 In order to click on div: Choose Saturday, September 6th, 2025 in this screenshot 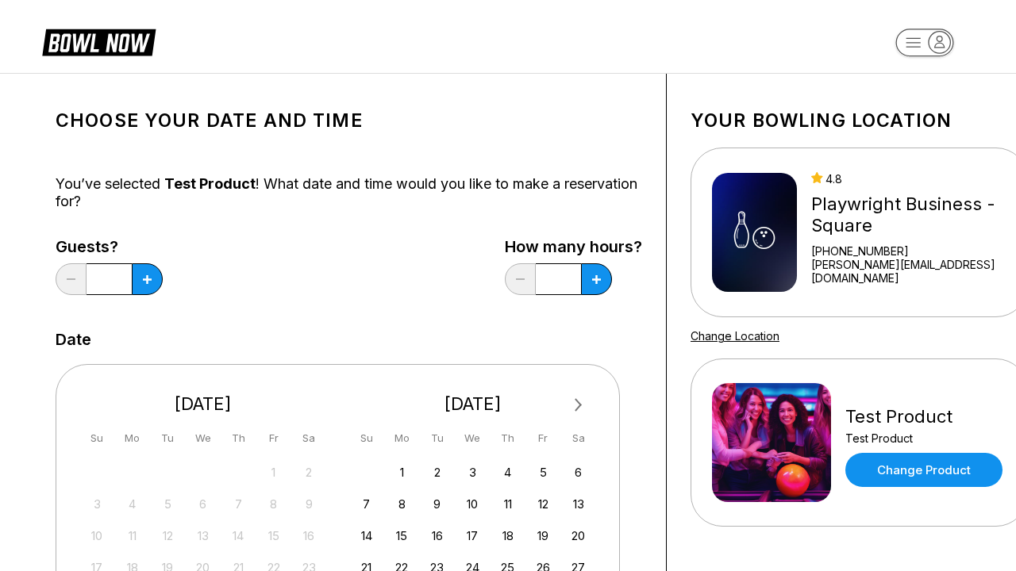, I will do `click(578, 472)`.